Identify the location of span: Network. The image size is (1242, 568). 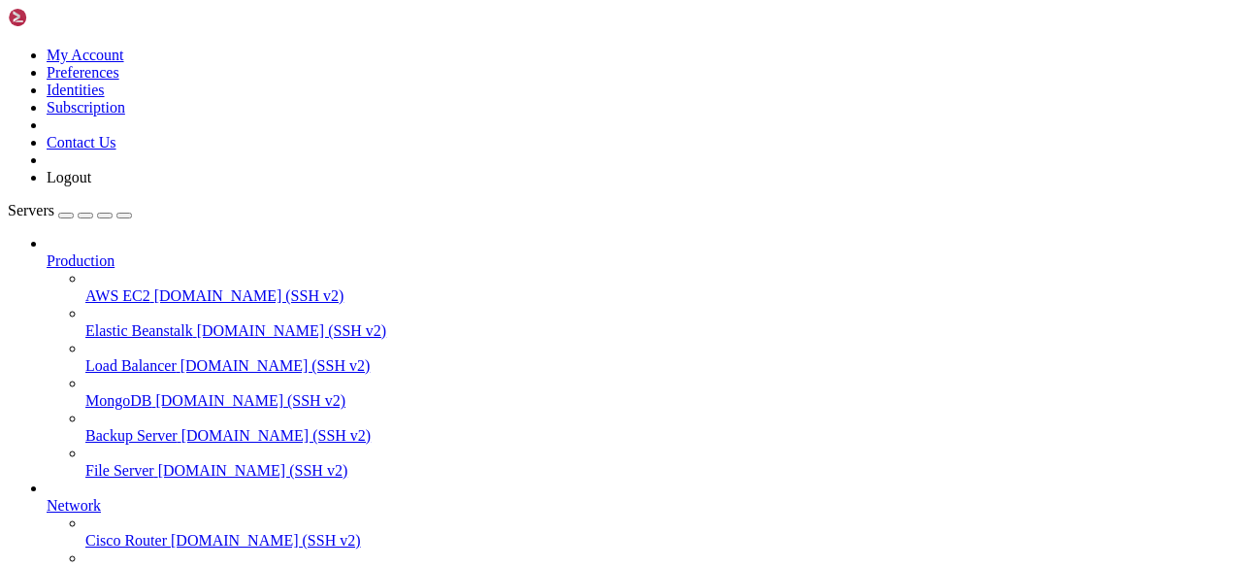
(74, 505).